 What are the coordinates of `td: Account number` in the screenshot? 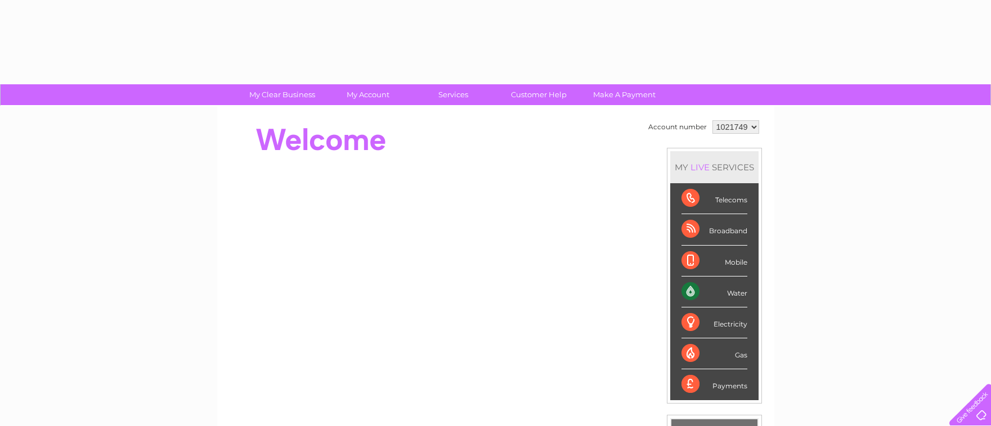 It's located at (677, 127).